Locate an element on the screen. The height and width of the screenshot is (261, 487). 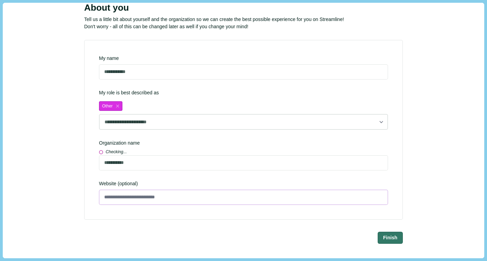
div: Checking... is located at coordinates (116, 152).